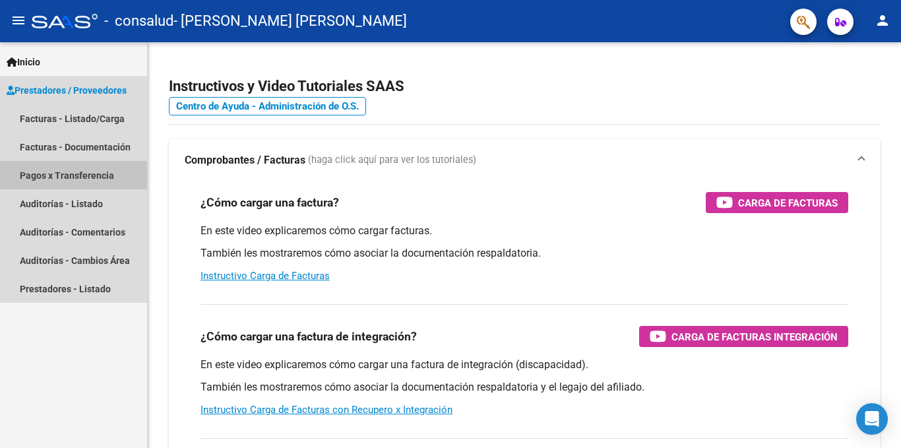  What do you see at coordinates (265, 276) in the screenshot?
I see `a: Instructivo Carga de Facturas` at bounding box center [265, 276].